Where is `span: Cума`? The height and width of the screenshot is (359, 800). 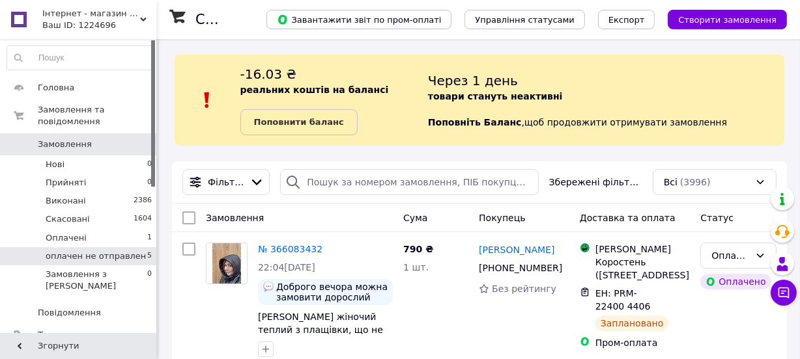 span: Cума is located at coordinates (415, 218).